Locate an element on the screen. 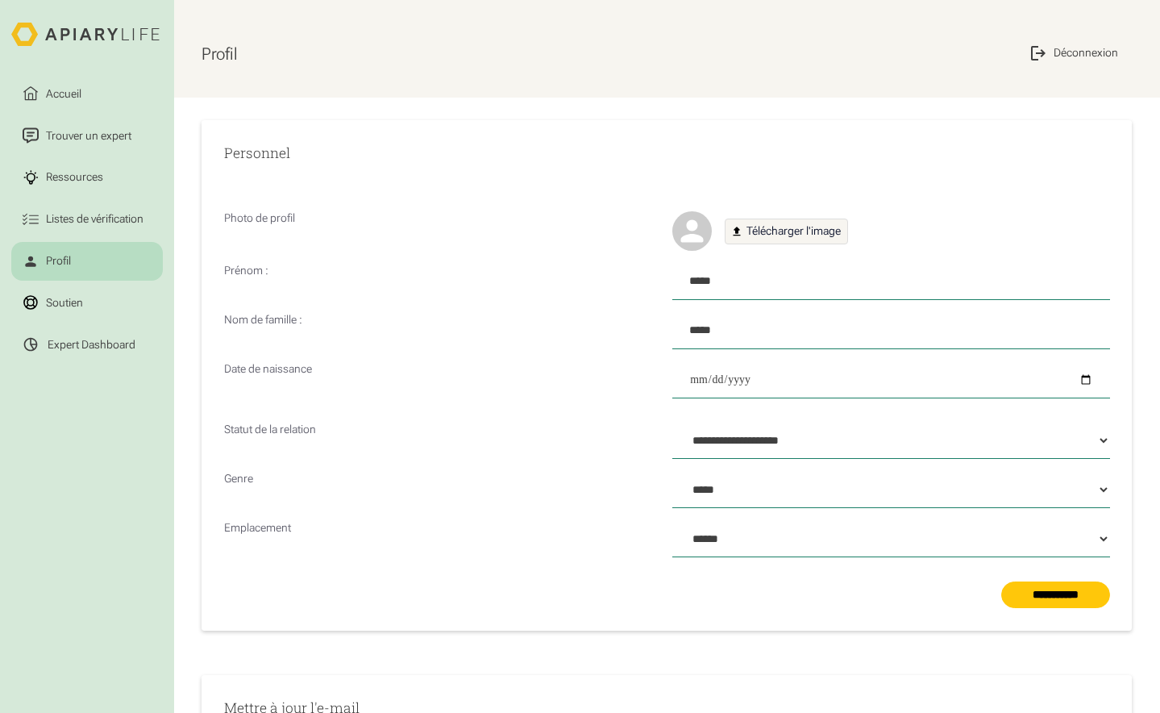 The width and height of the screenshot is (1160, 713). a: Profil is located at coordinates (87, 261).